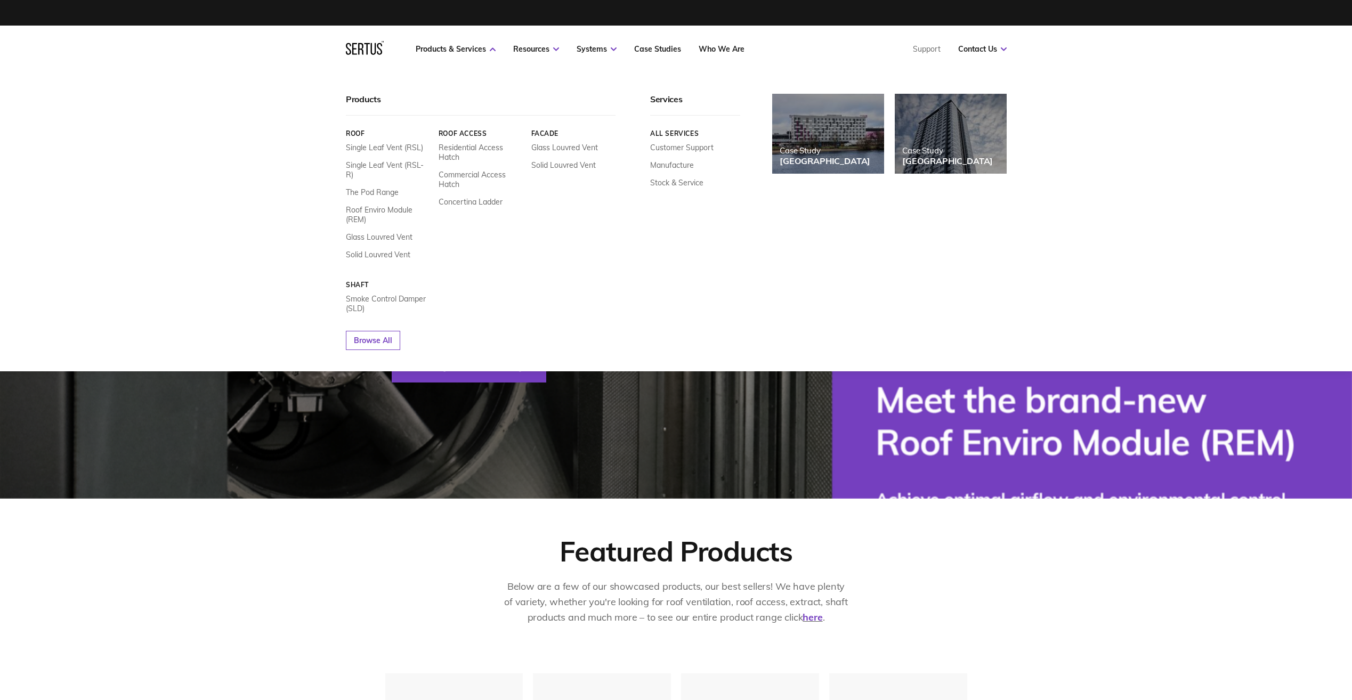 The width and height of the screenshot is (1352, 700). I want to click on a: Support, so click(927, 49).